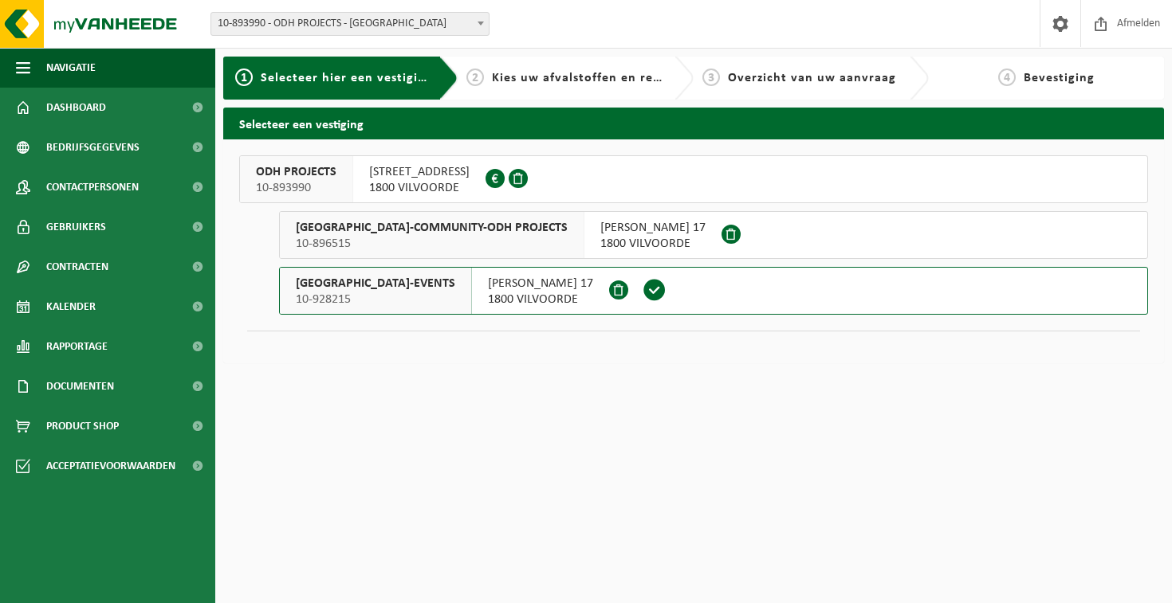 The image size is (1172, 603). I want to click on span: Kalender, so click(71, 307).